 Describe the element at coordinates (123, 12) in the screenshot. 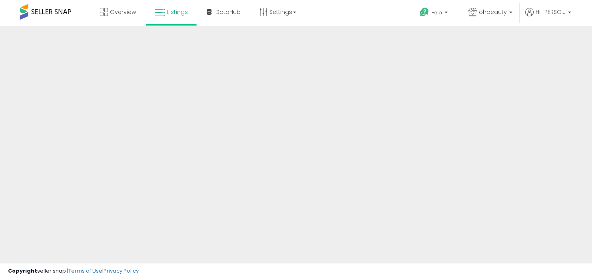

I see `span: Overview` at that location.